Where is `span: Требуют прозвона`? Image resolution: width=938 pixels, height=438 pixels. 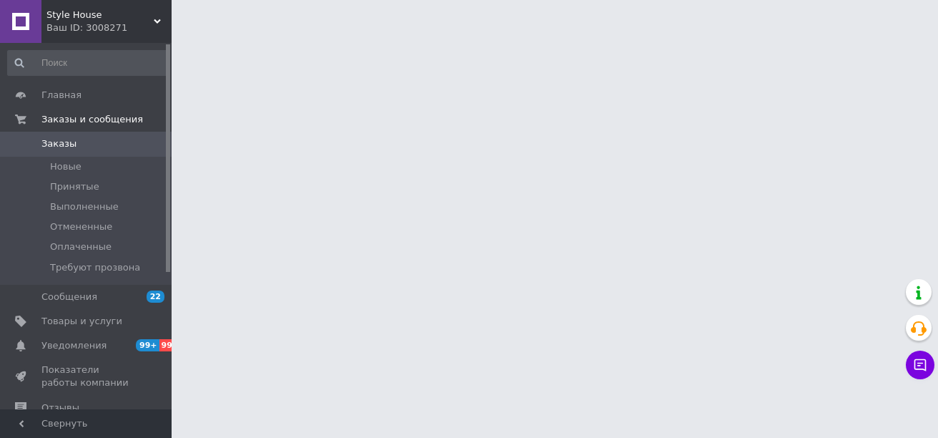
span: Требуют прозвона is located at coordinates (95, 267).